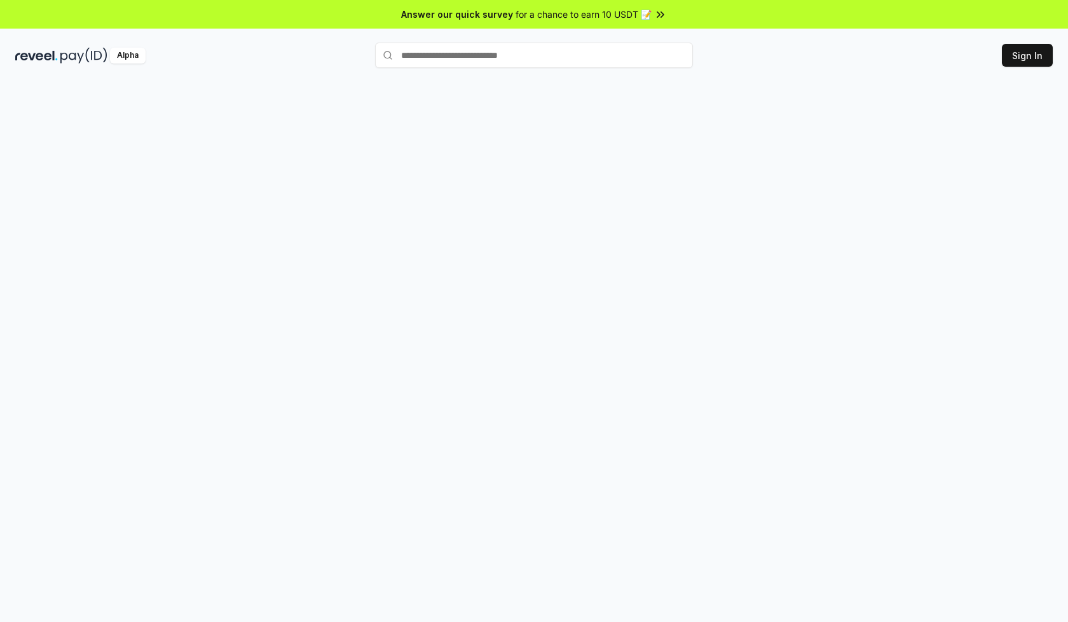 Image resolution: width=1068 pixels, height=622 pixels. What do you see at coordinates (84, 55) in the screenshot?
I see `img: pay_id` at bounding box center [84, 55].